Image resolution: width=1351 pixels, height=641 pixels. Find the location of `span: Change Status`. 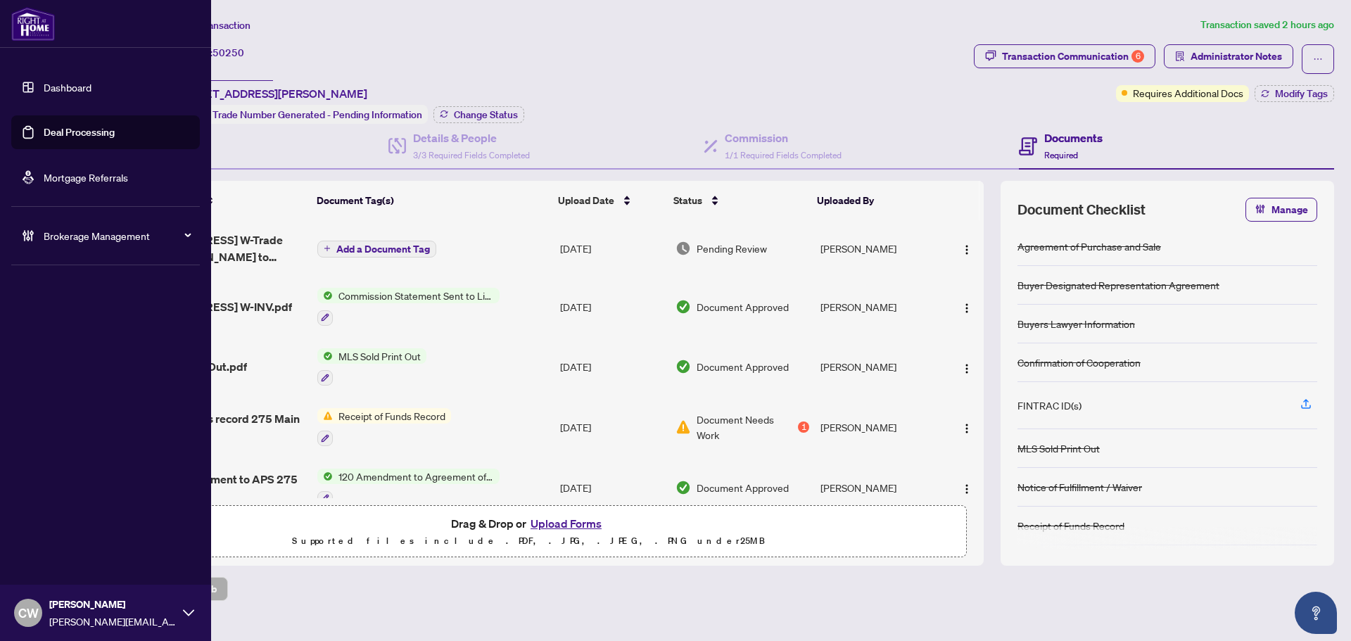

span: Change Status is located at coordinates (485, 115).